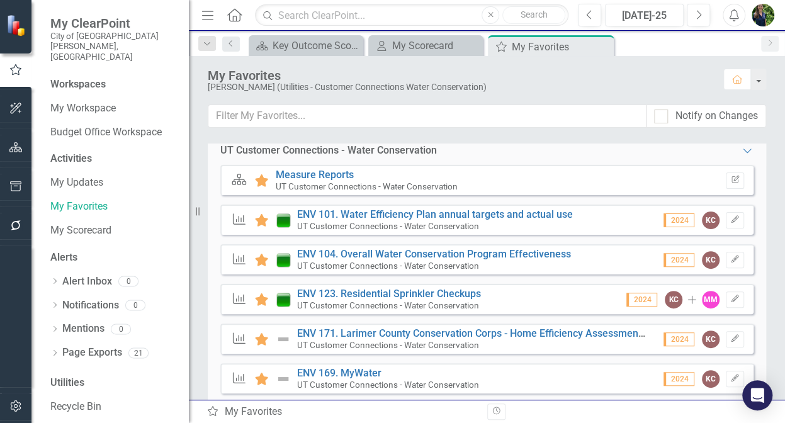 This screenshot has width=785, height=423. Describe the element at coordinates (113, 406) in the screenshot. I see `a: Recycle Bin` at that location.